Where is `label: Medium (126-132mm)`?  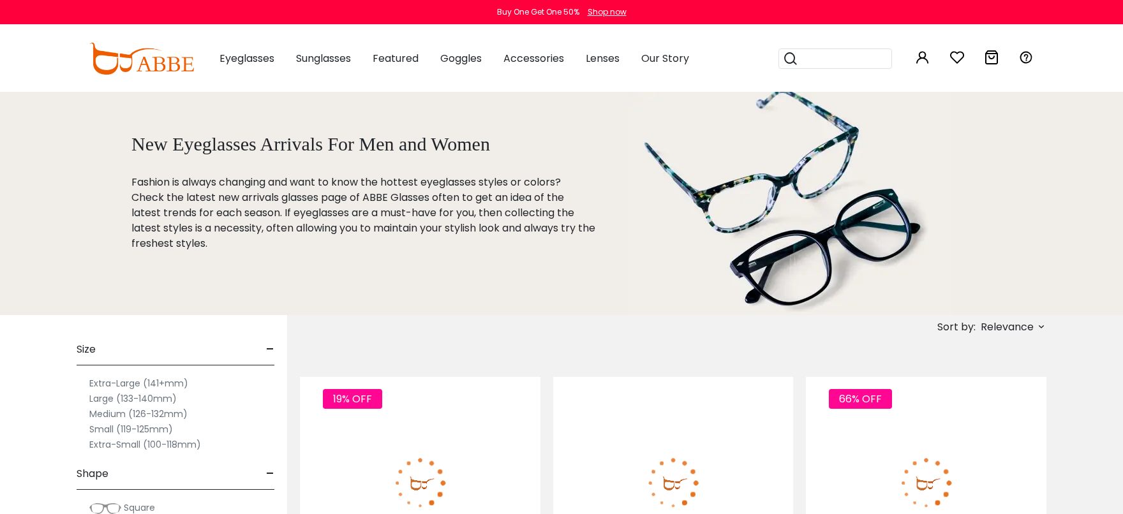
label: Medium (126-132mm) is located at coordinates (138, 414).